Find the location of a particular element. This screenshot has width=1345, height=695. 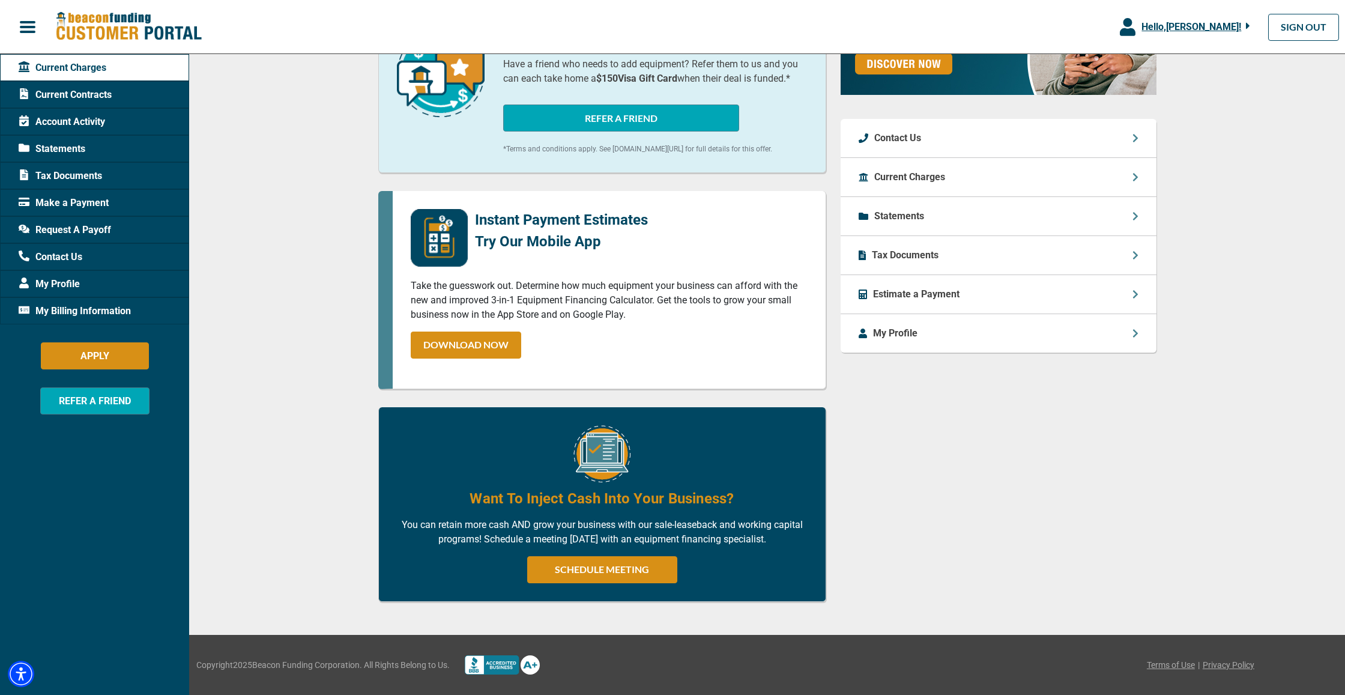

span: Request A Payoff is located at coordinates (65, 230).